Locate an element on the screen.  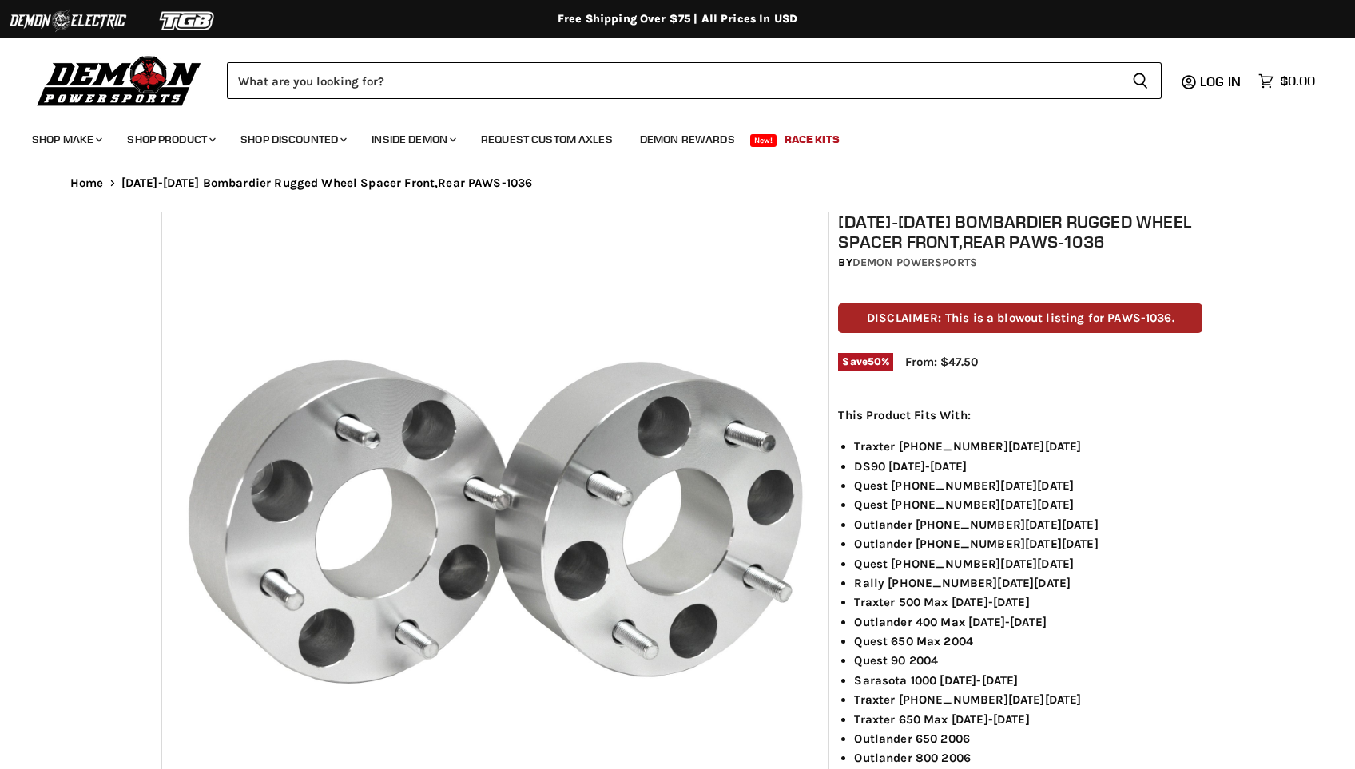
li: Outlander 650 2006 is located at coordinates (1028, 739).